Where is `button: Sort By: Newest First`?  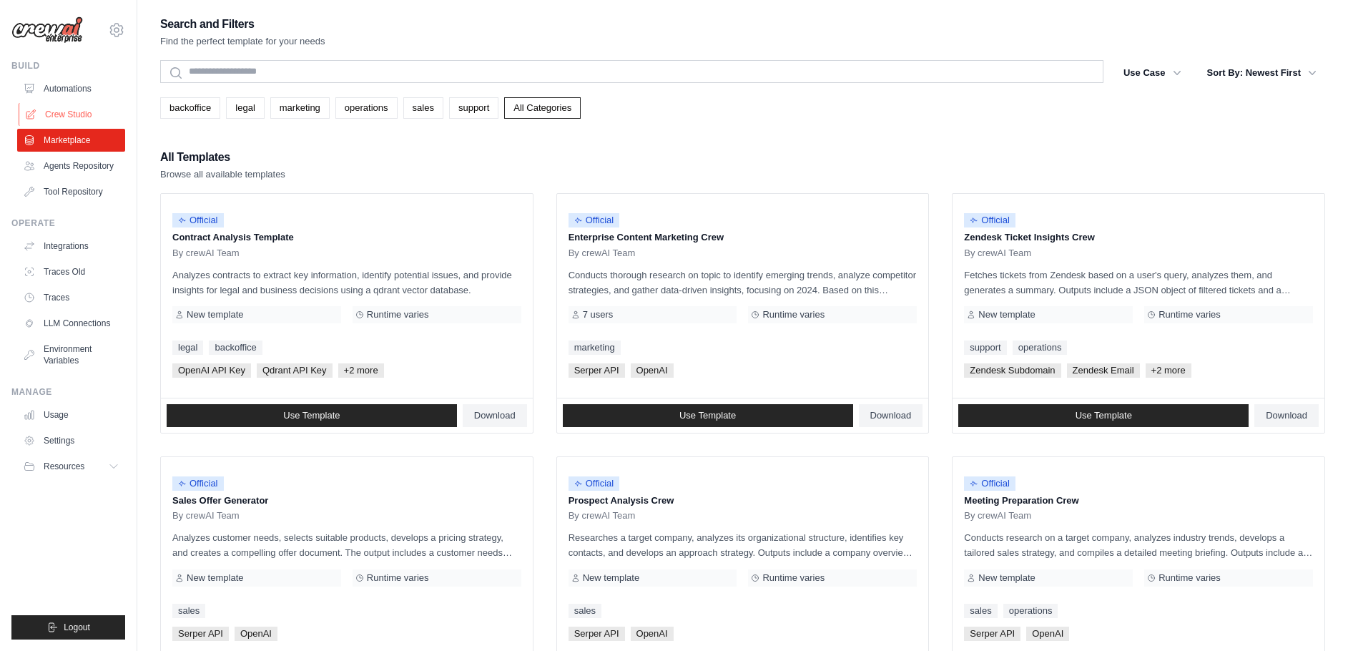
button: Sort By: Newest First is located at coordinates (1261, 73).